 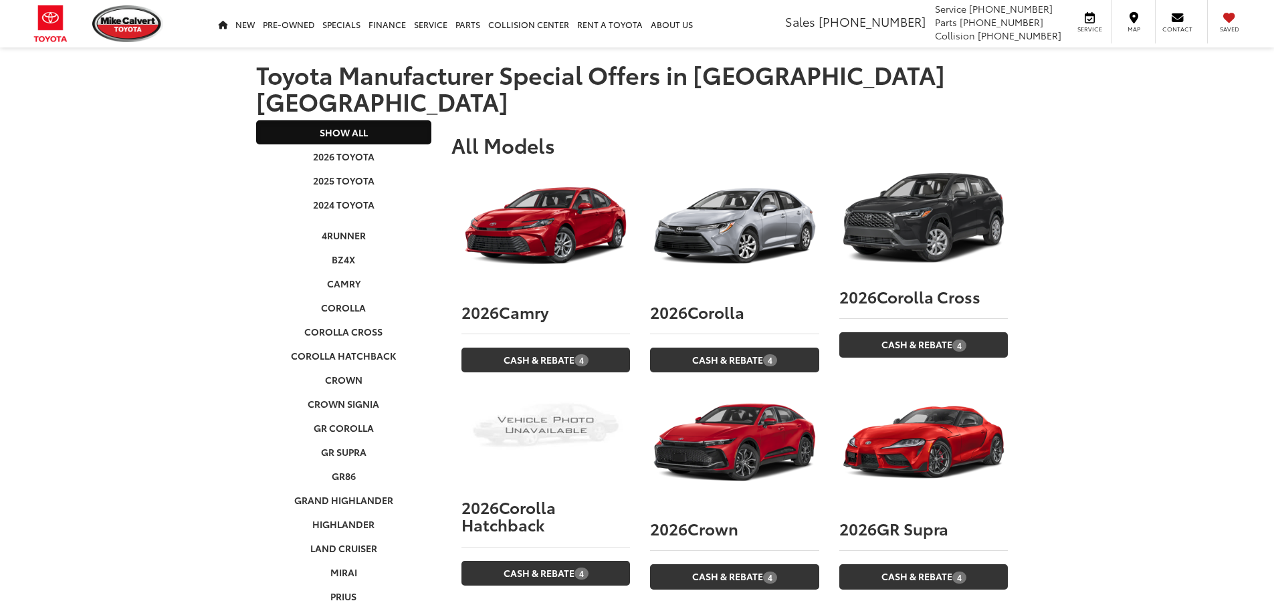 What do you see at coordinates (344, 380) in the screenshot?
I see `a: Crown` at bounding box center [344, 380].